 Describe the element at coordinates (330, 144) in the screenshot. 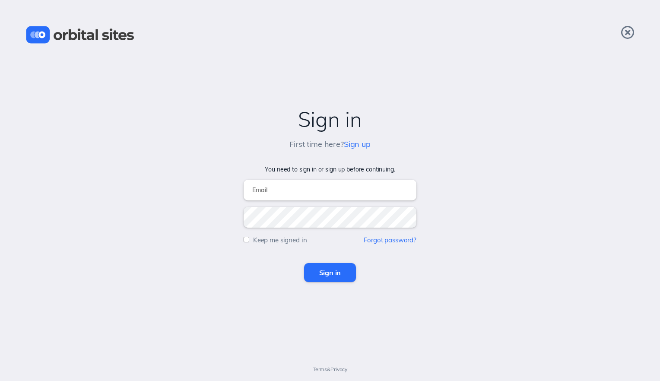

I see `h5: First time here?` at that location.